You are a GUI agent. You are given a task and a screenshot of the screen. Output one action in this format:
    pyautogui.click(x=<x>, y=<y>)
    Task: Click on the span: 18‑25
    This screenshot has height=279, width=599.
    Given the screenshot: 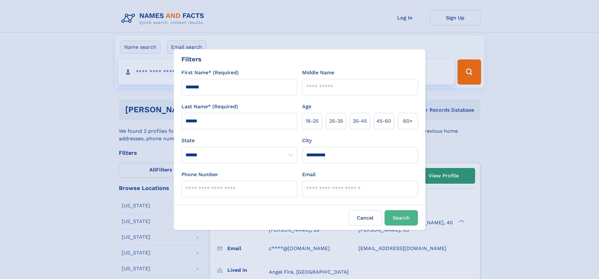 What is the action you would take?
    pyautogui.click(x=312, y=121)
    